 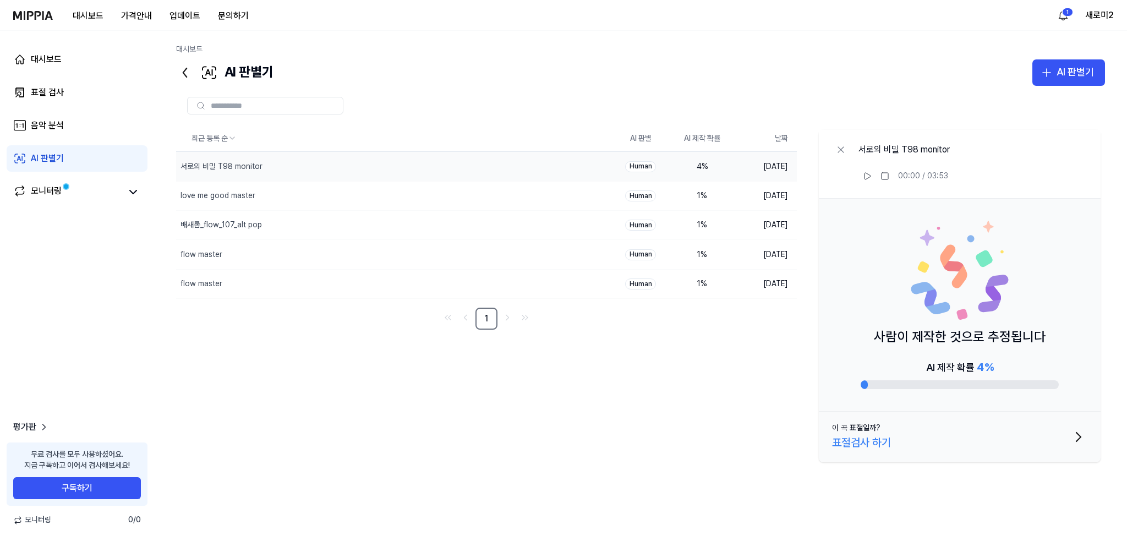 I want to click on a: AI 판별기, so click(x=77, y=158).